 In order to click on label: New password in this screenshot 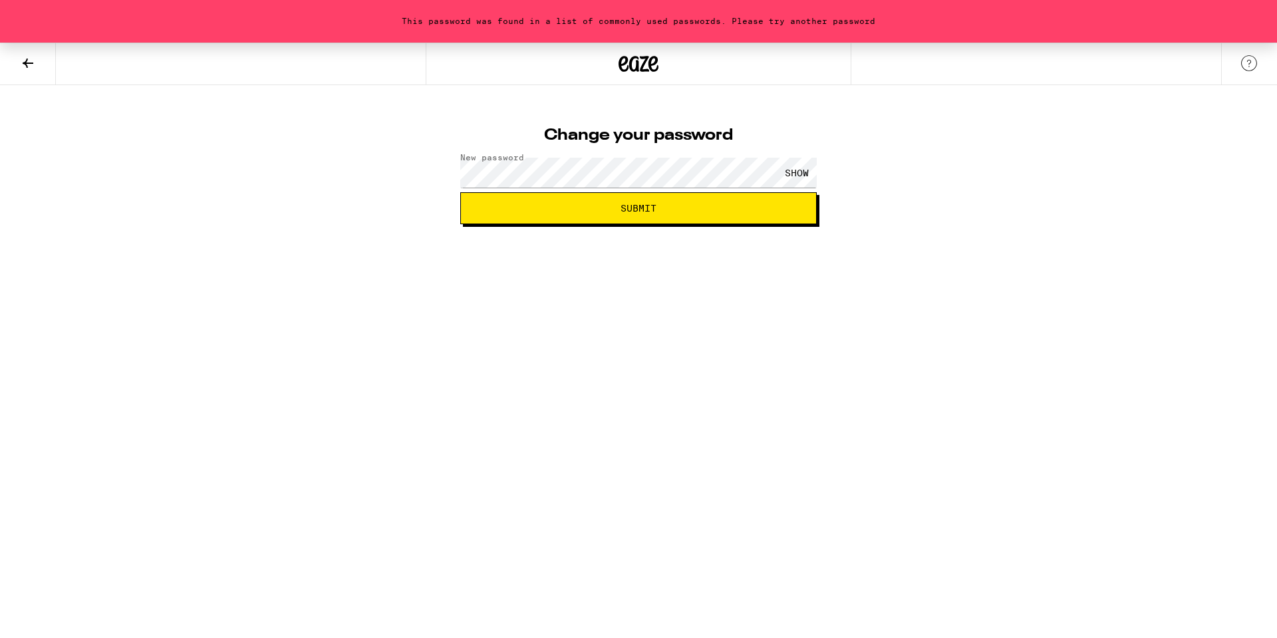, I will do `click(492, 157)`.